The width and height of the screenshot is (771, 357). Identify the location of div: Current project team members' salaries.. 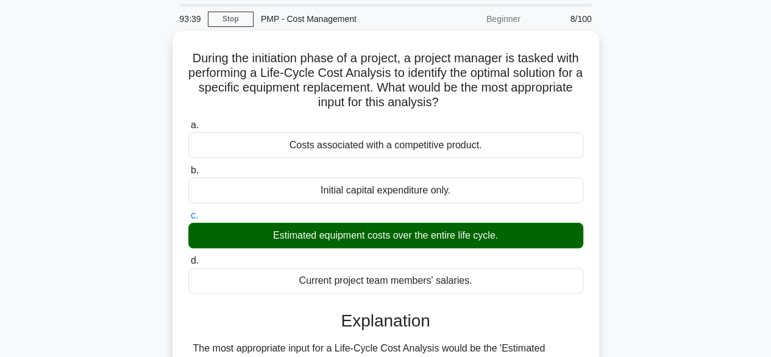
(386, 281).